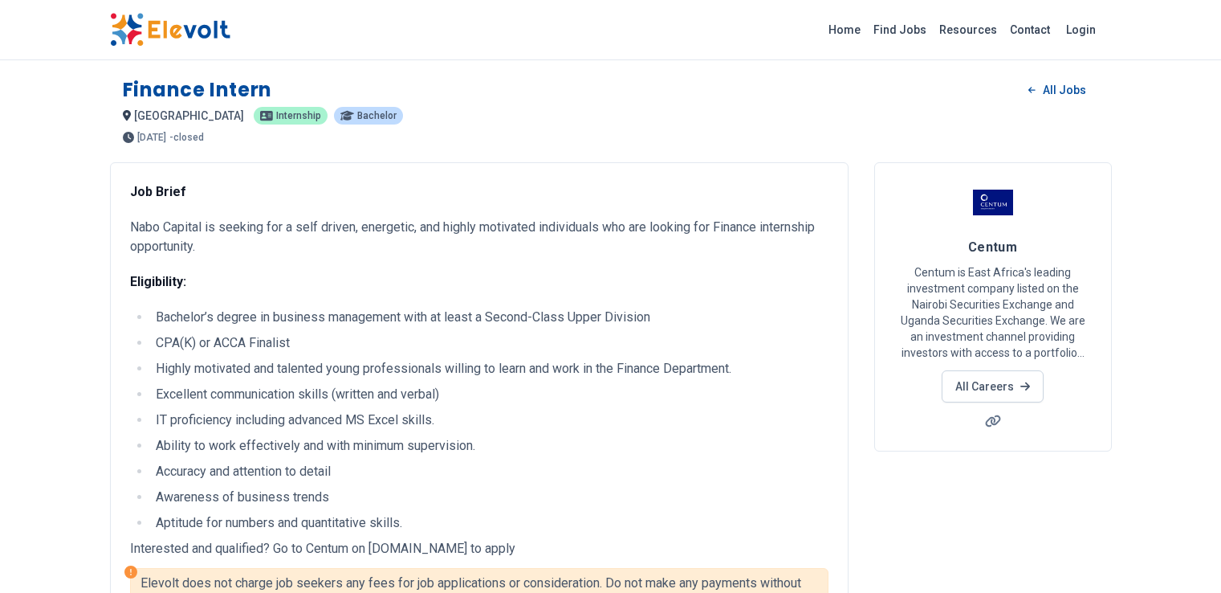 The height and width of the screenshot is (593, 1221). Describe the element at coordinates (490, 369) in the screenshot. I see `li: Highly motivated and talented young professionals willing to learn and work in the Finance Depart...` at that location.